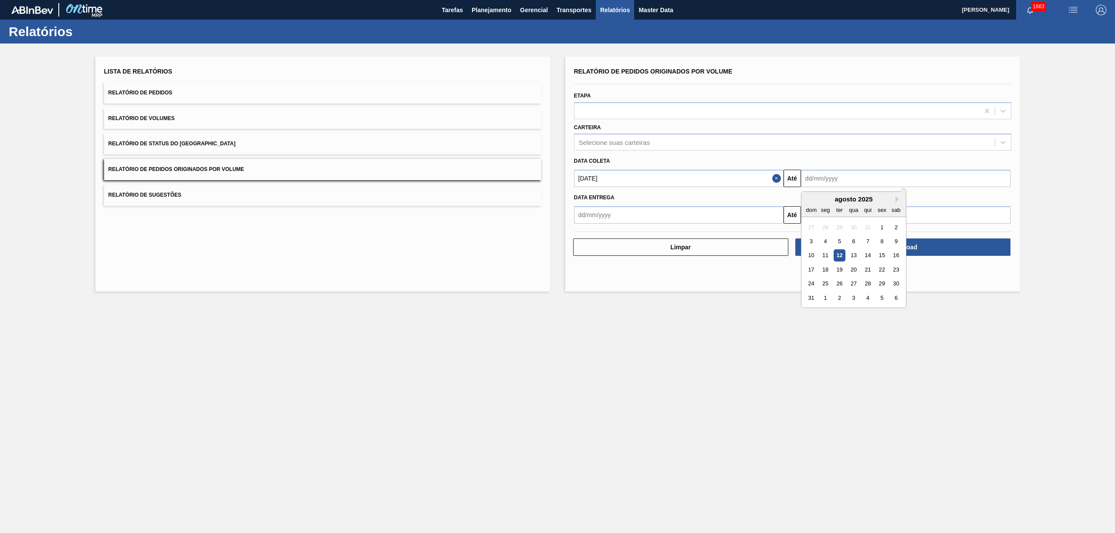 This screenshot has height=533, width=1115. Describe the element at coordinates (853, 241) in the screenshot. I see `div: Choose quarta-feira, 6 de agosto de 2025` at that location.